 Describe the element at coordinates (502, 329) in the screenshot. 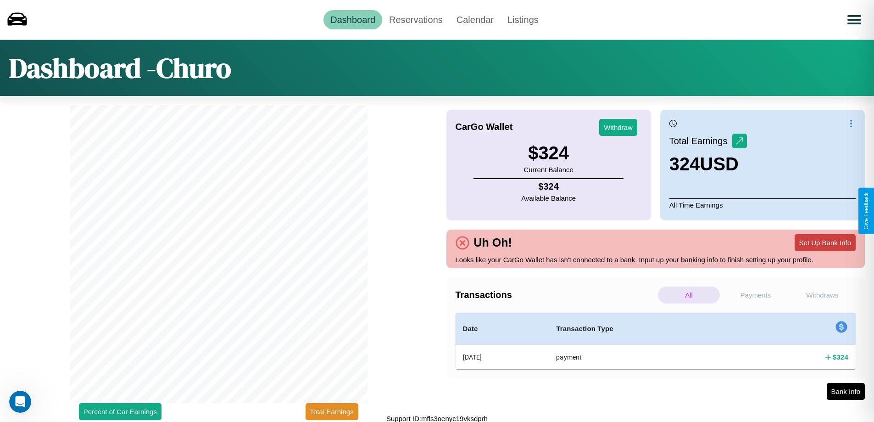

I see `h4: Date` at that location.